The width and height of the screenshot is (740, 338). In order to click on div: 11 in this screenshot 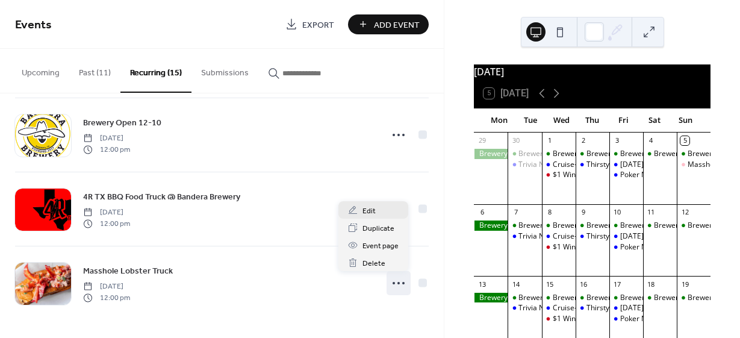, I will do `click(651, 212)`.